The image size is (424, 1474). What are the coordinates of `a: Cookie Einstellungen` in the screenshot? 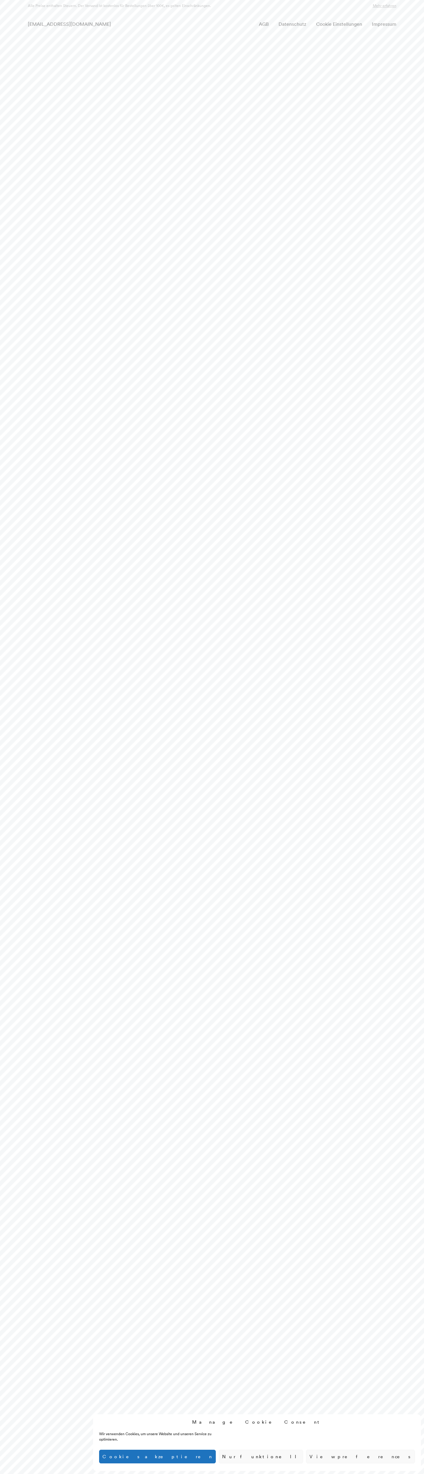 It's located at (339, 24).